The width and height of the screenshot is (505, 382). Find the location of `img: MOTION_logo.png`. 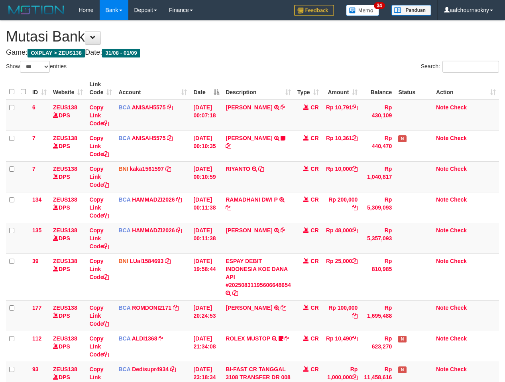

img: MOTION_logo.png is located at coordinates (36, 10).